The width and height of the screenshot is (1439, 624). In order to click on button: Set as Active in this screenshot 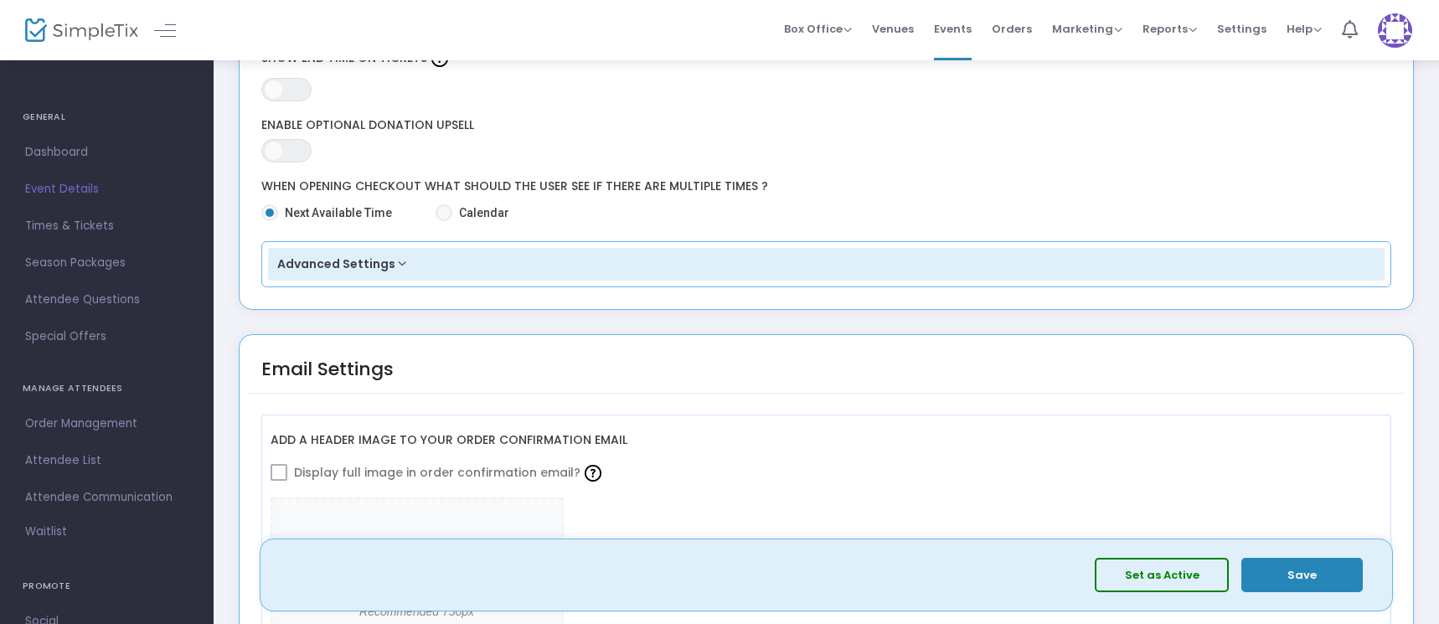, I will do `click(1162, 575)`.